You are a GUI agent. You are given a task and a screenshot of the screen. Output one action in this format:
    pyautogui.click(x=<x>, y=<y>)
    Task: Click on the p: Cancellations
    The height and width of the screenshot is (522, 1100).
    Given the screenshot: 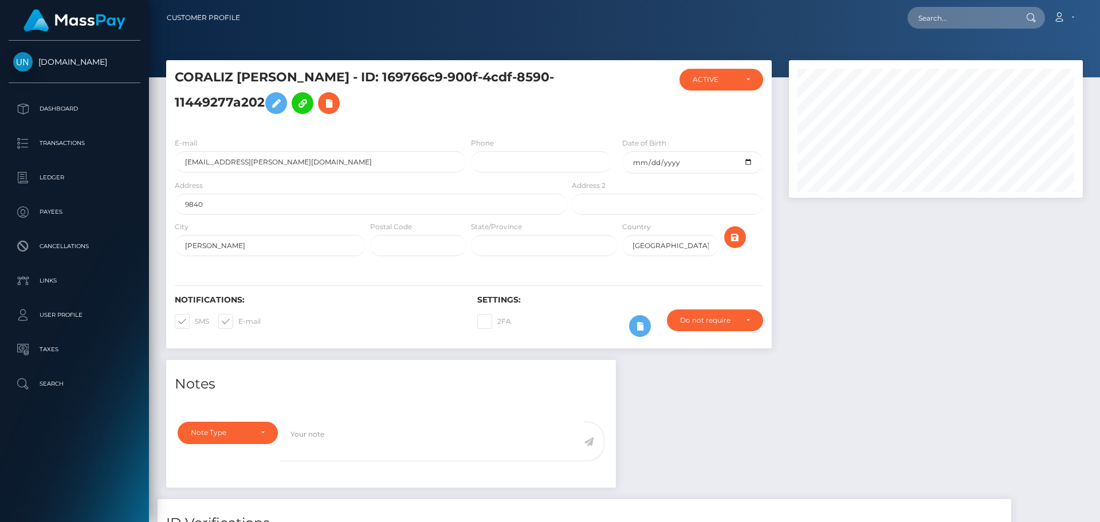 What is the action you would take?
    pyautogui.click(x=74, y=246)
    